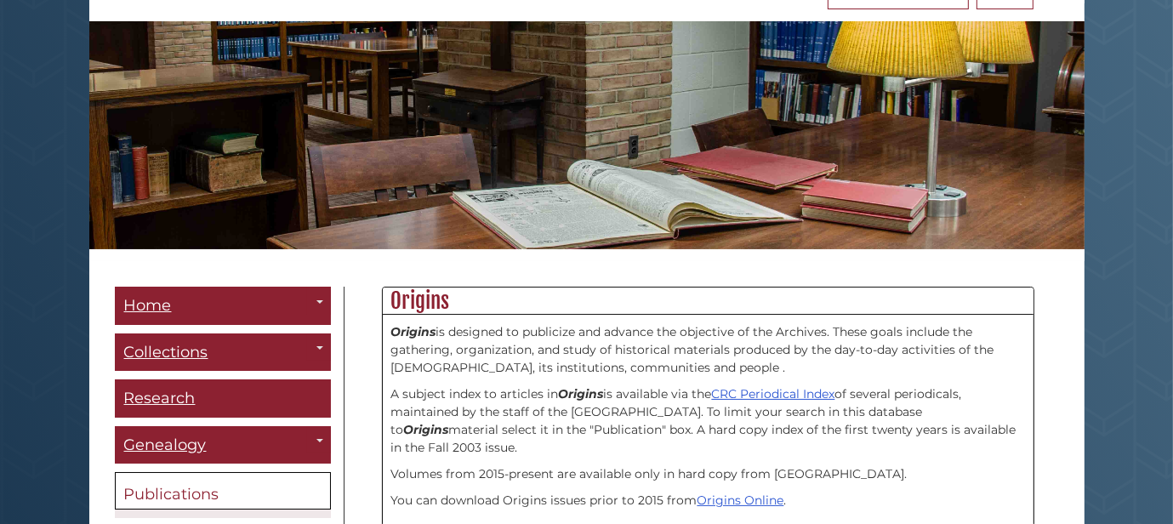 This screenshot has width=1173, height=524. Describe the element at coordinates (773, 394) in the screenshot. I see `a: CRC Periodical Index` at that location.